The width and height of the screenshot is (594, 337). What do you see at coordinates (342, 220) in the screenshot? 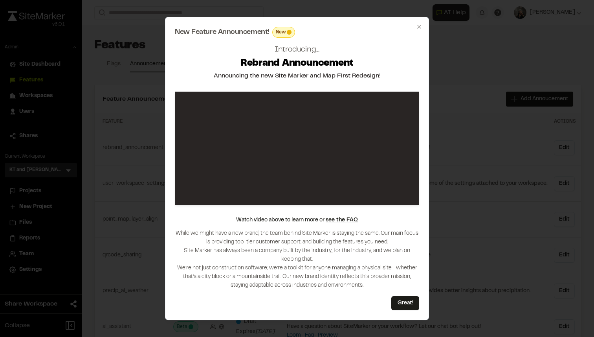
I see `a: see the FAQ` at bounding box center [342, 220].